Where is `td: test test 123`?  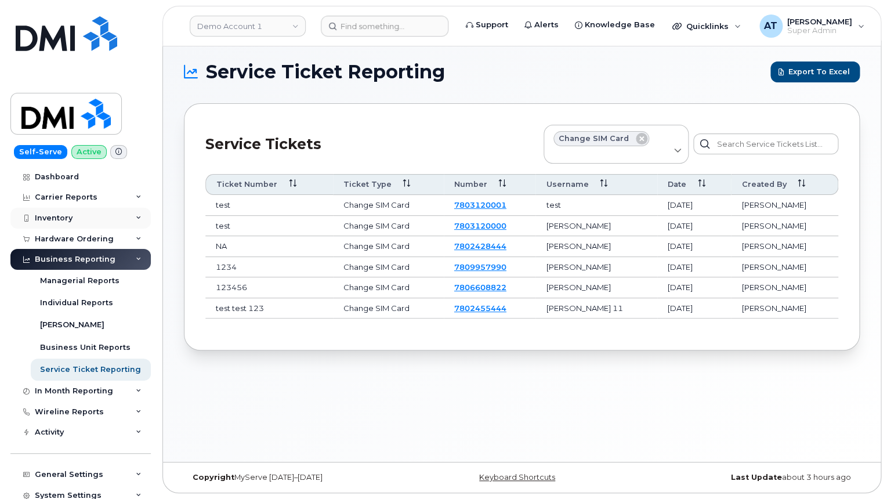
td: test test 123 is located at coordinates (269, 309).